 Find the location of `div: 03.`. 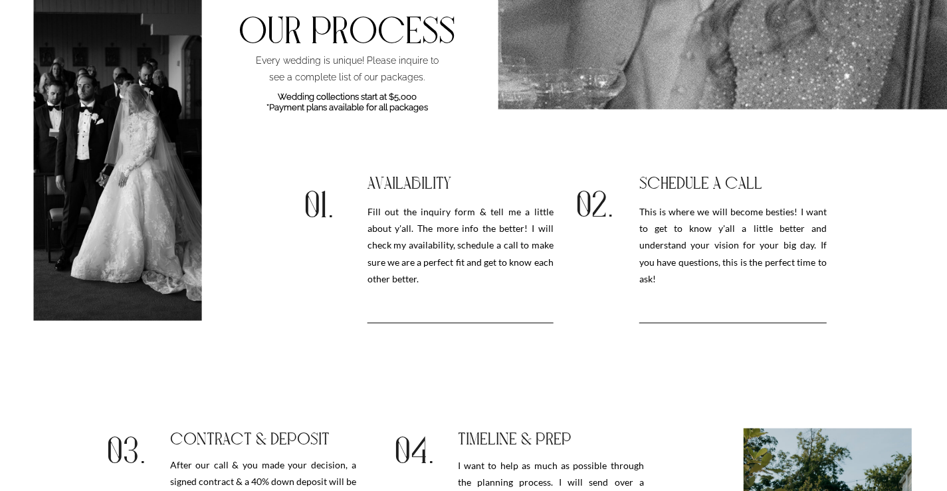

div: 03. is located at coordinates (126, 445).